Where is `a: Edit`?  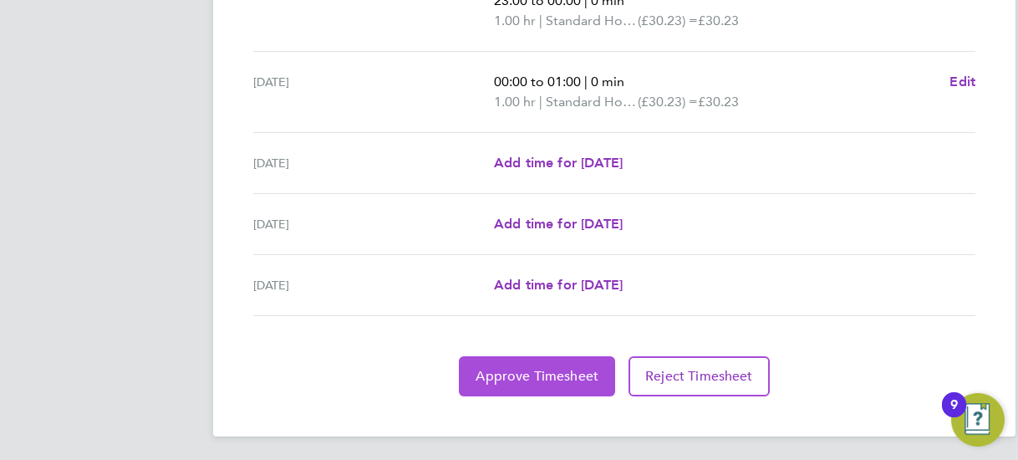 a: Edit is located at coordinates (962, 82).